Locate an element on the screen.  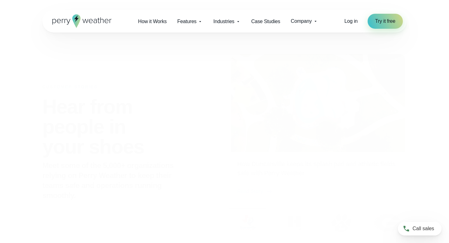
span: Call sales is located at coordinates (423, 228).